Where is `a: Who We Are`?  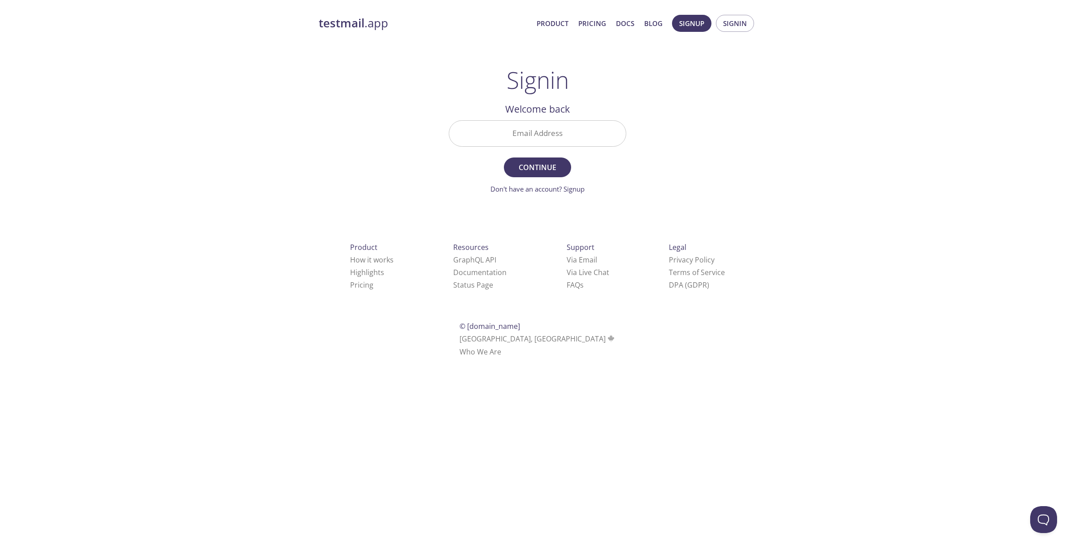
a: Who We Are is located at coordinates (480, 352).